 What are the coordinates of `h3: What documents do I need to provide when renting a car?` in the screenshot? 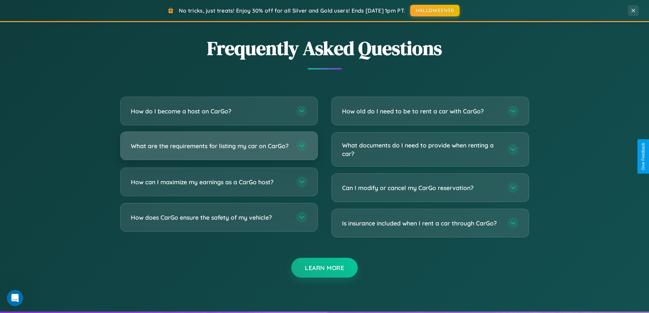 It's located at (421, 149).